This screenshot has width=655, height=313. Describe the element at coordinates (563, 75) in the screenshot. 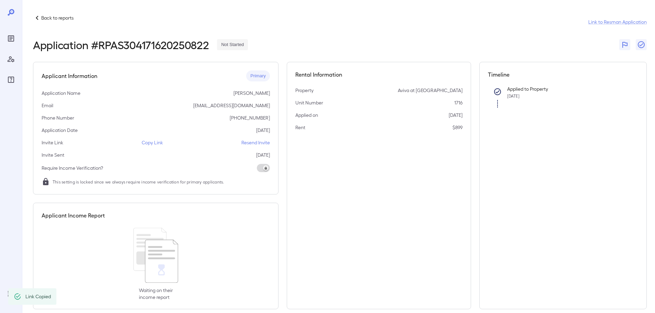

I see `h5: Timeline` at that location.